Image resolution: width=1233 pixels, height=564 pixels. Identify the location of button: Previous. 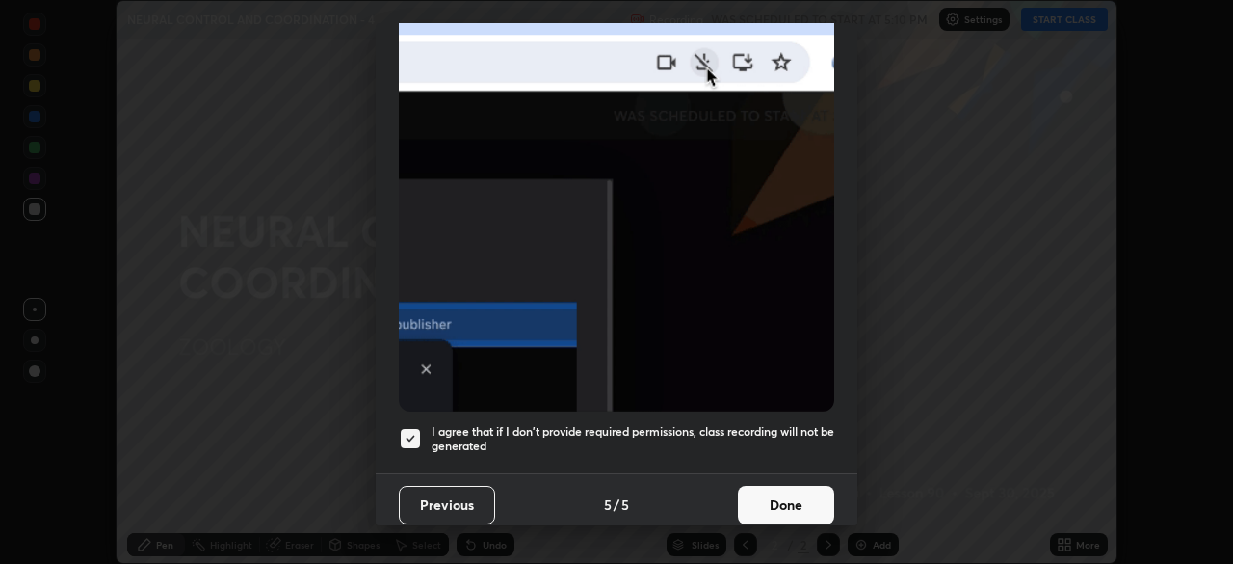
(447, 505).